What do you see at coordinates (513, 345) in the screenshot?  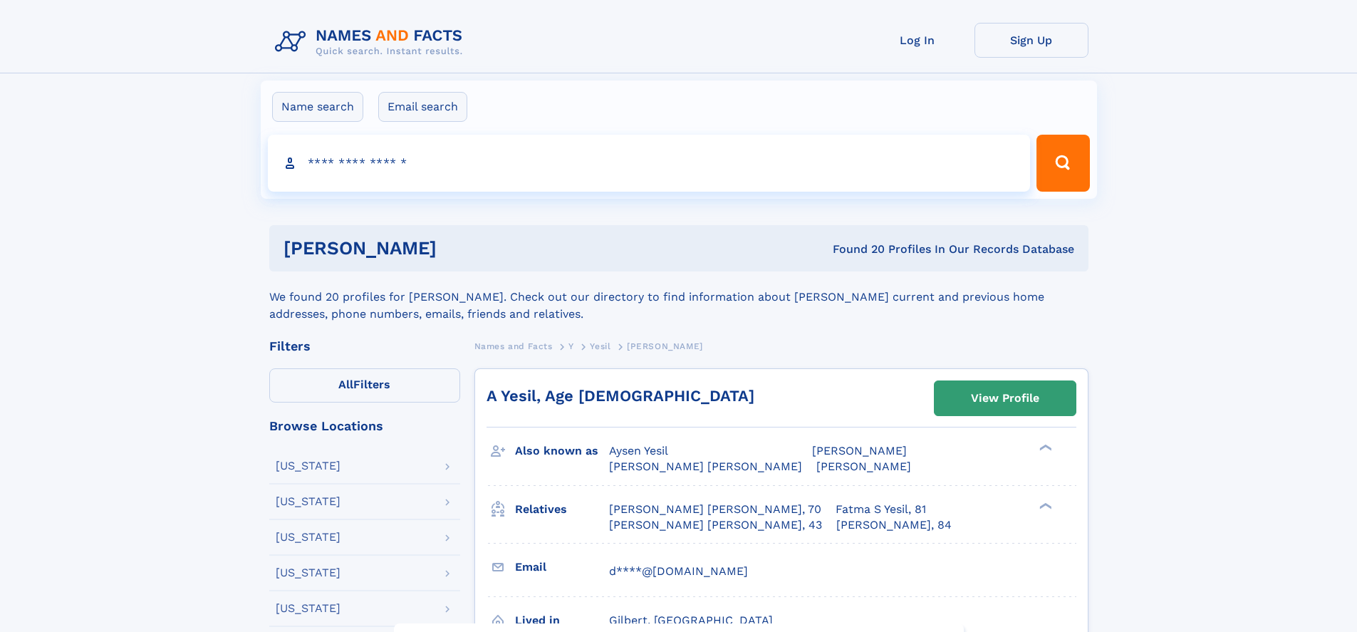 I see `a: Names and Facts` at bounding box center [513, 345].